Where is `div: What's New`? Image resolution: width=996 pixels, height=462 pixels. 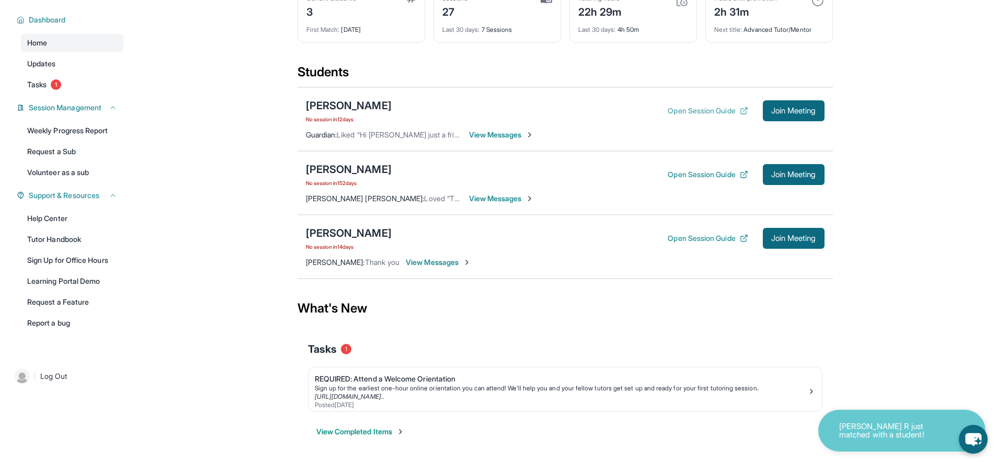 div: What's New is located at coordinates (565, 308).